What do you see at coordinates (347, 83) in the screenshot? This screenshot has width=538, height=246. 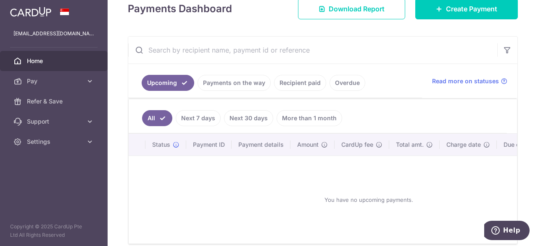 I see `a: Overdue` at bounding box center [347, 83].